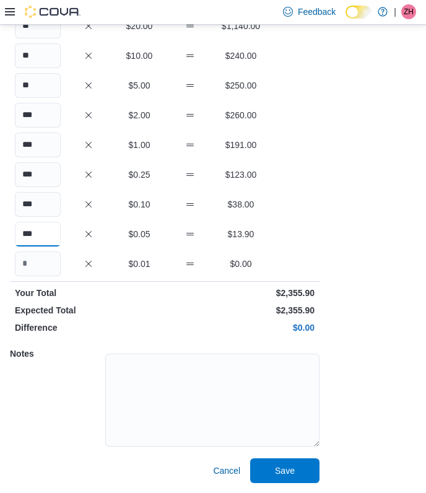 Image resolution: width=426 pixels, height=493 pixels. What do you see at coordinates (317, 12) in the screenshot?
I see `span: Feedback` at bounding box center [317, 12].